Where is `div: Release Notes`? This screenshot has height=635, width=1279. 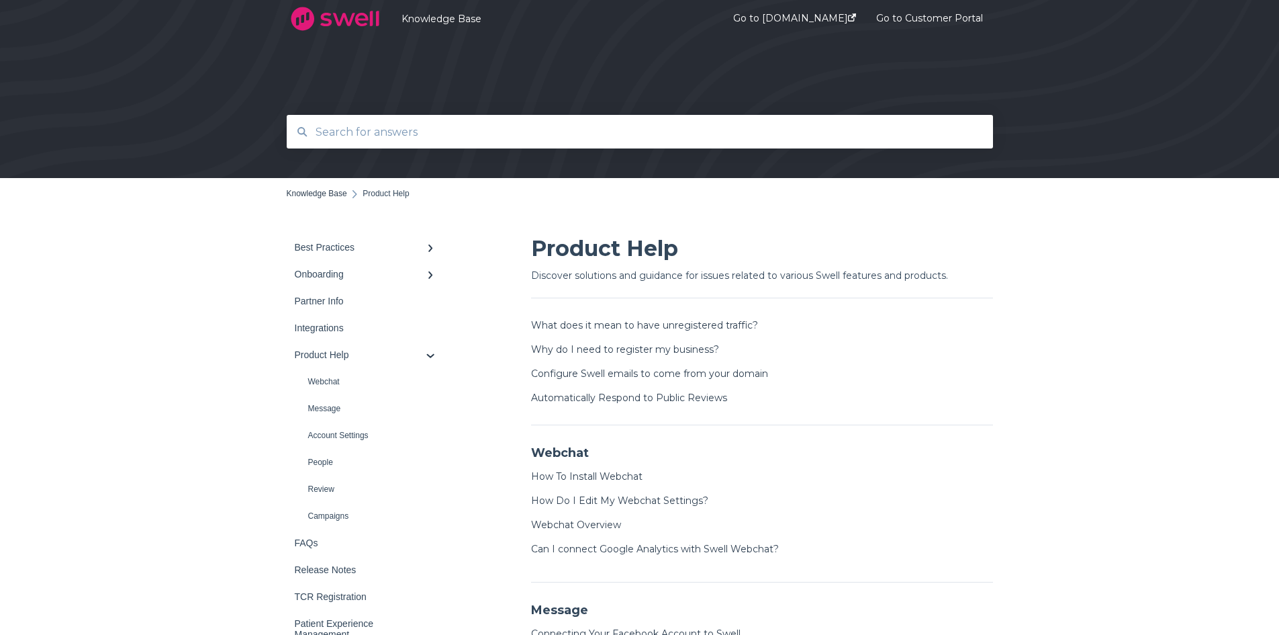 div: Release Notes is located at coordinates (361, 569).